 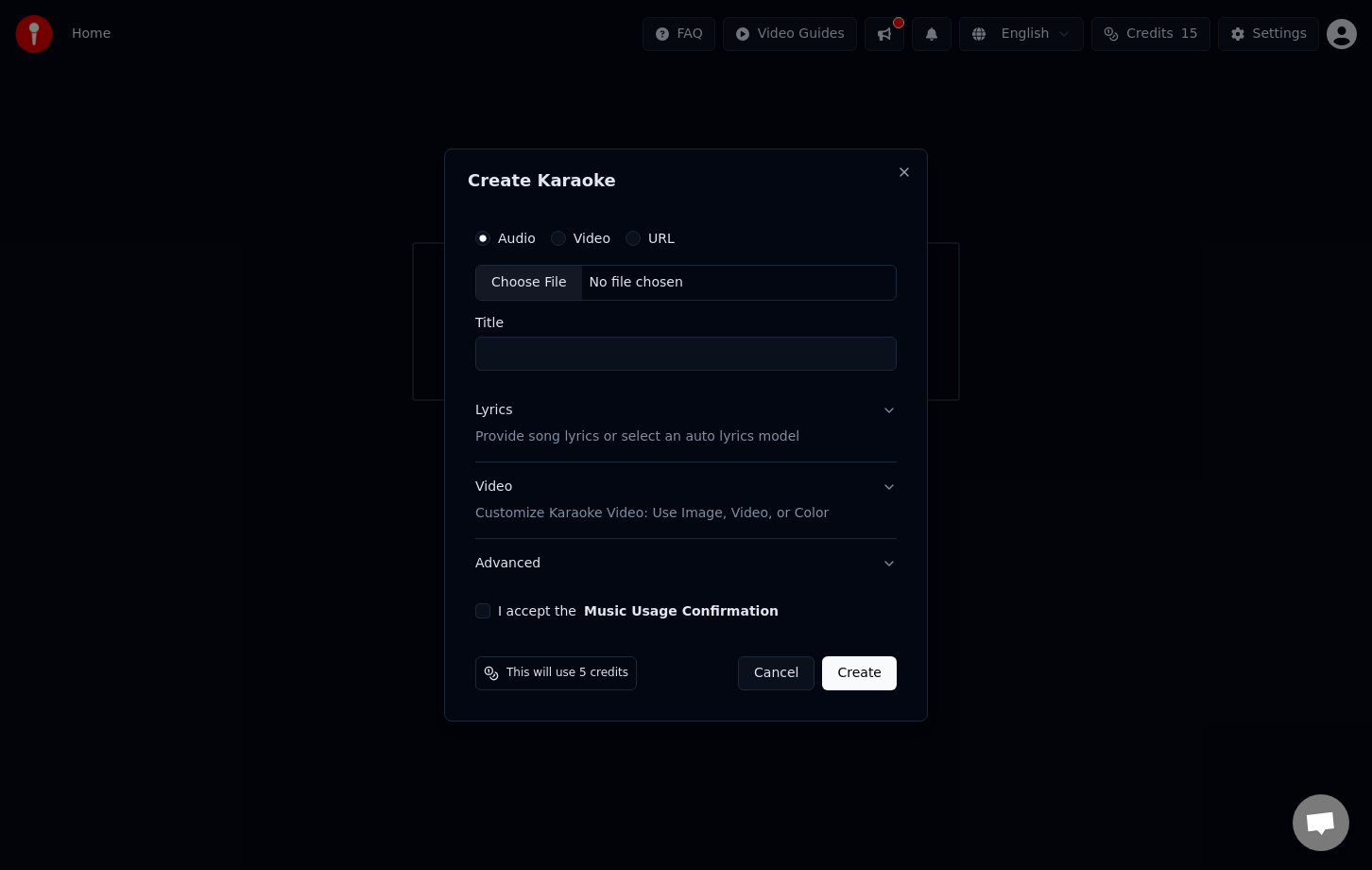 What do you see at coordinates (686, 500) in the screenshot?
I see `button: VideoCustomize Karaoke Video: Use Image, Video, or Color` at bounding box center [686, 500].